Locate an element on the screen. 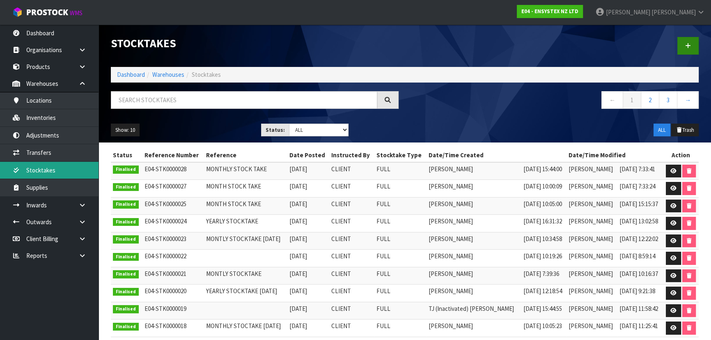  a: 1 is located at coordinates (632, 100).